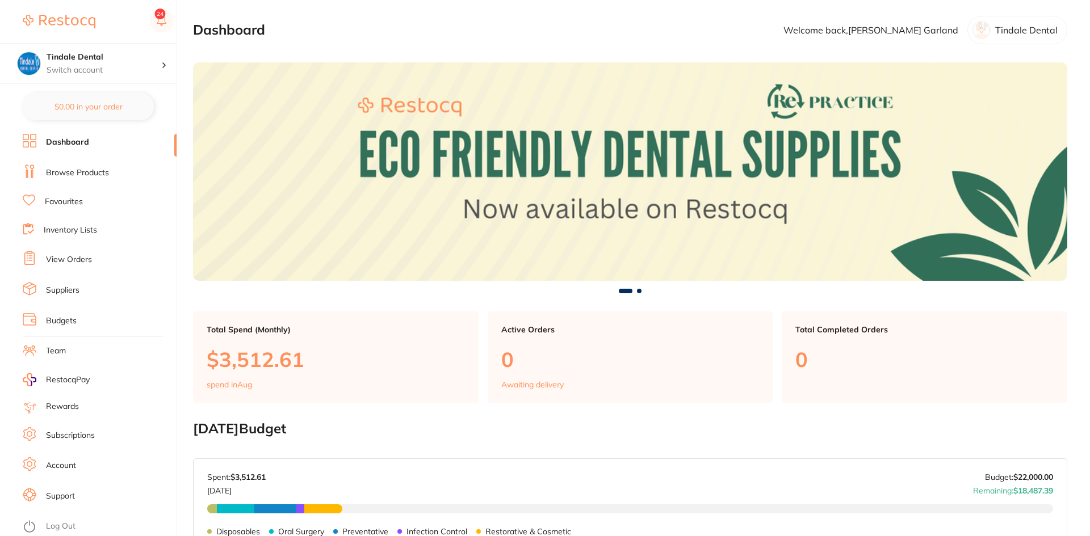 The height and width of the screenshot is (536, 1090). What do you see at coordinates (77, 173) in the screenshot?
I see `a: Browse Products` at bounding box center [77, 173].